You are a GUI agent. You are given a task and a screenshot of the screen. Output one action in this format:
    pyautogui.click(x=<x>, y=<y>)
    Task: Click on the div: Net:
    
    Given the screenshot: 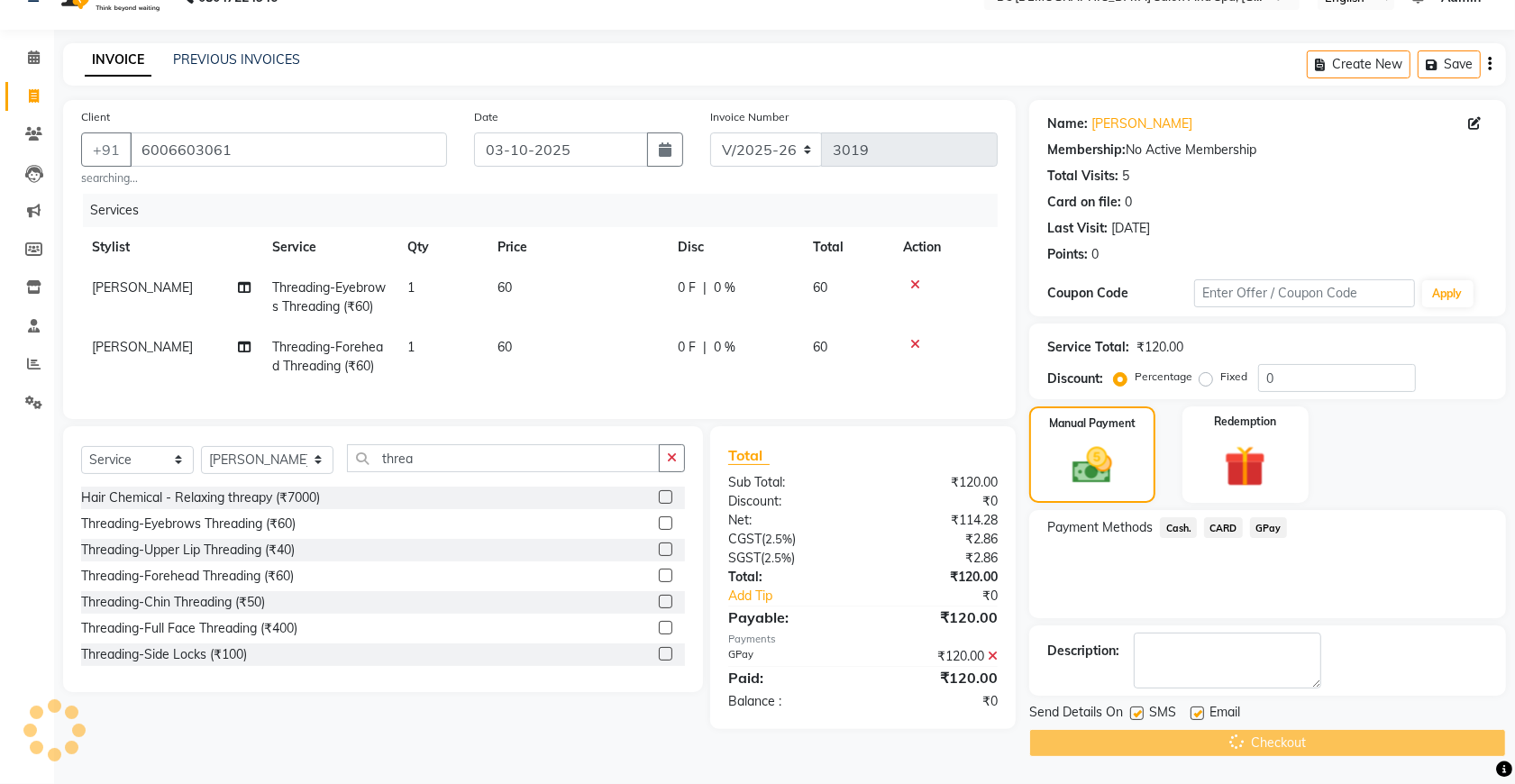 What is the action you would take?
    pyautogui.click(x=789, y=520)
    